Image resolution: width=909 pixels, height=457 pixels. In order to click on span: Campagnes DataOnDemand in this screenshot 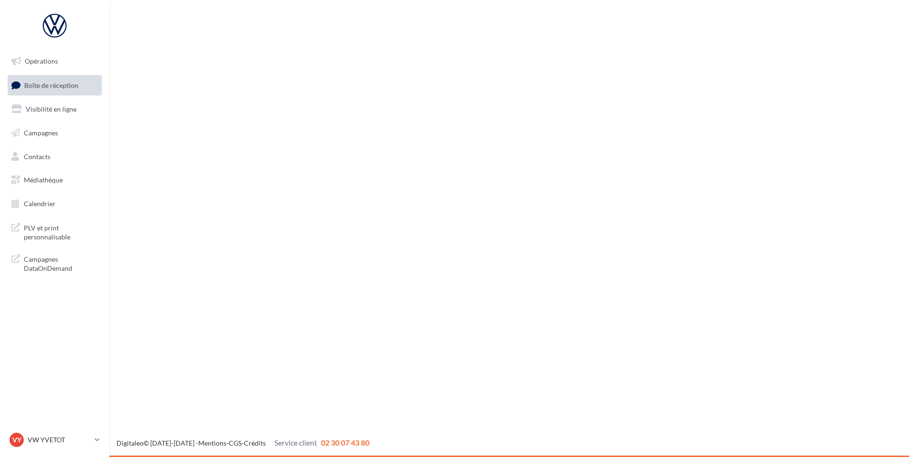, I will do `click(61, 263)`.